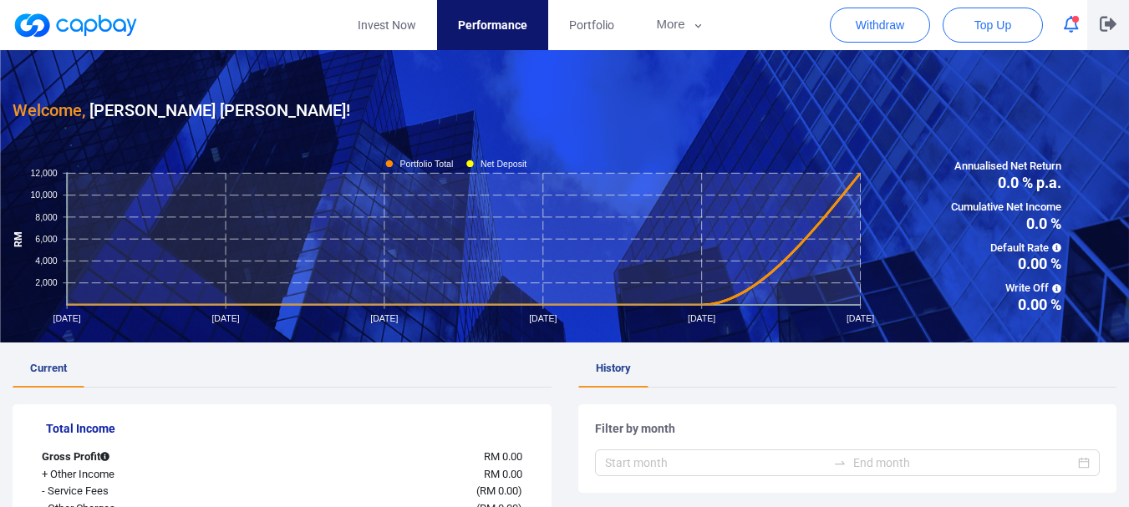 The width and height of the screenshot is (1129, 507). I want to click on div: Gross Profit, so click(135, 457).